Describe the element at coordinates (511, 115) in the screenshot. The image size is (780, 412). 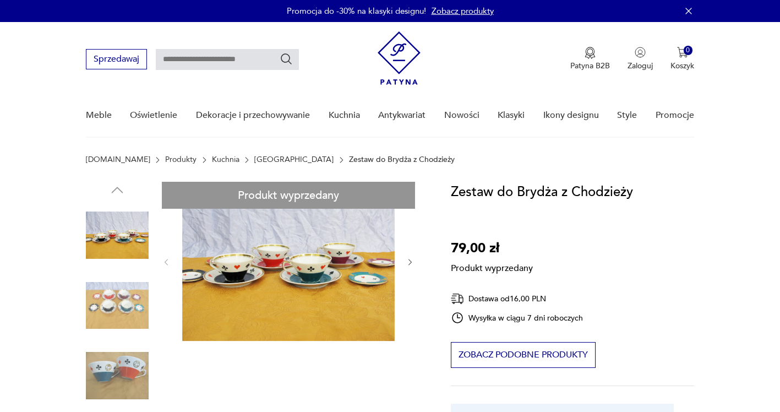
I see `a: Klasyki` at that location.